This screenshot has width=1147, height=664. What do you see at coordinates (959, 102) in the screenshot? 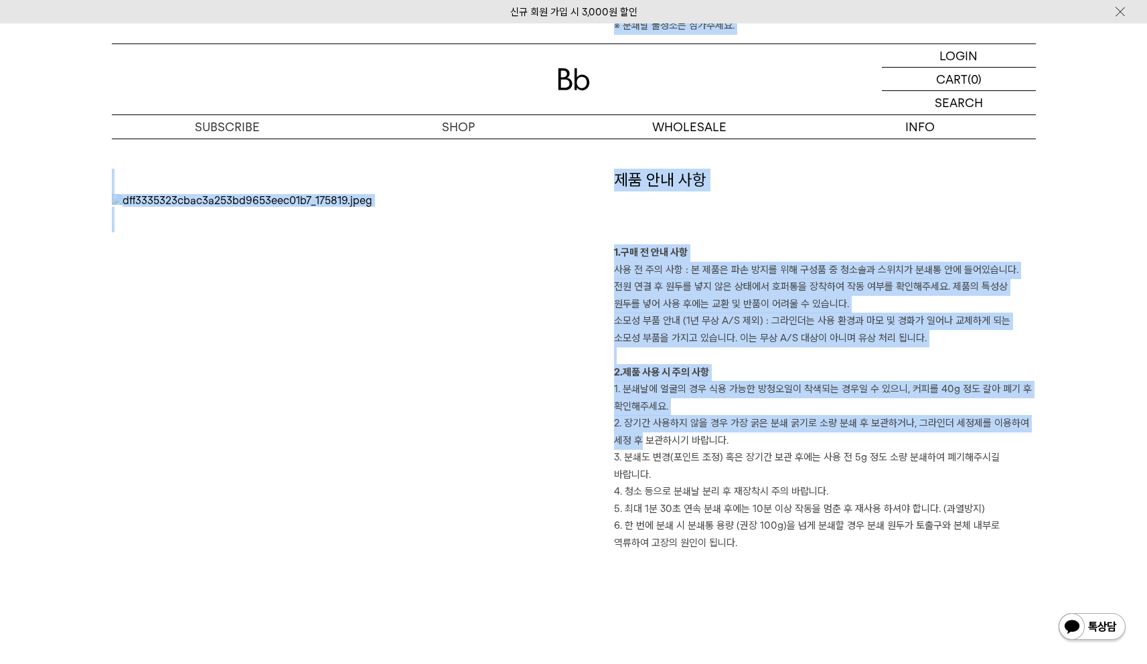
I see `p: SEARCH` at bounding box center [959, 102].